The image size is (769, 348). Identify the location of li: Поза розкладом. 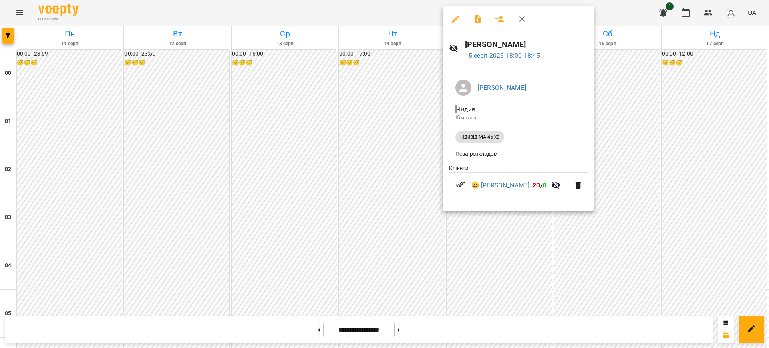
(518, 154).